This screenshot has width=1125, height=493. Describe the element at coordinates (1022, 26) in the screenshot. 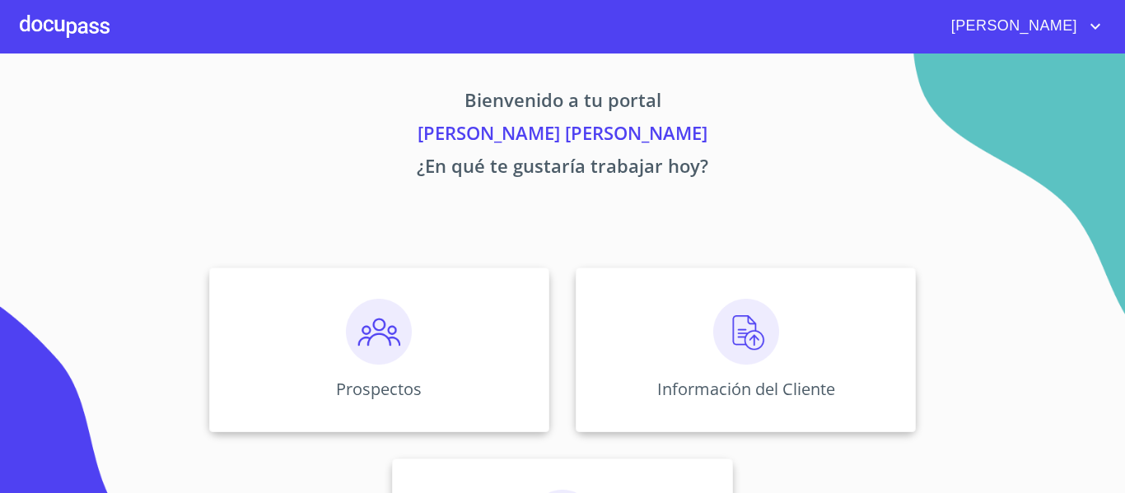

I see `button: account of current user` at that location.